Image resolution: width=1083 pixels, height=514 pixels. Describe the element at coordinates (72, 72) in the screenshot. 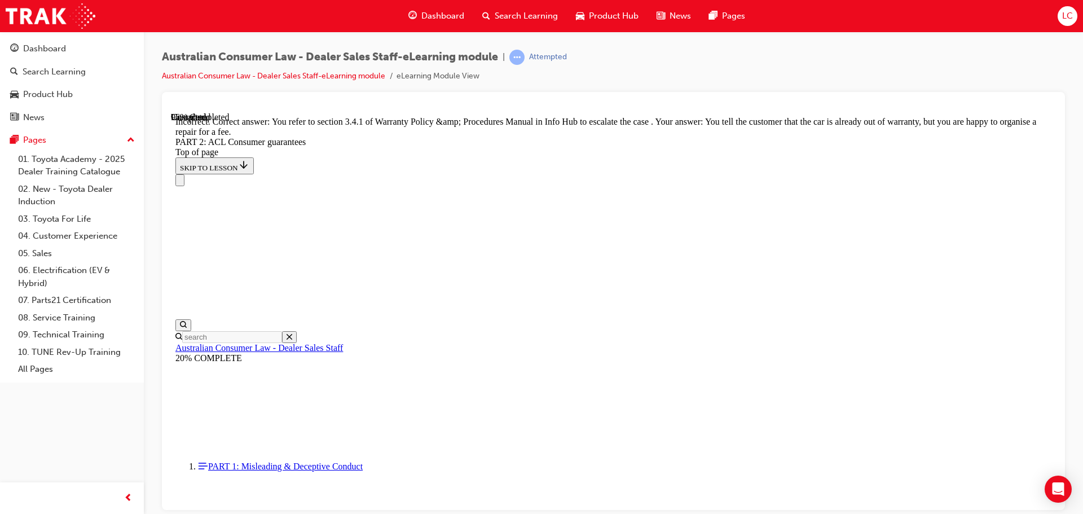

I see `a: Search Learning` at that location.